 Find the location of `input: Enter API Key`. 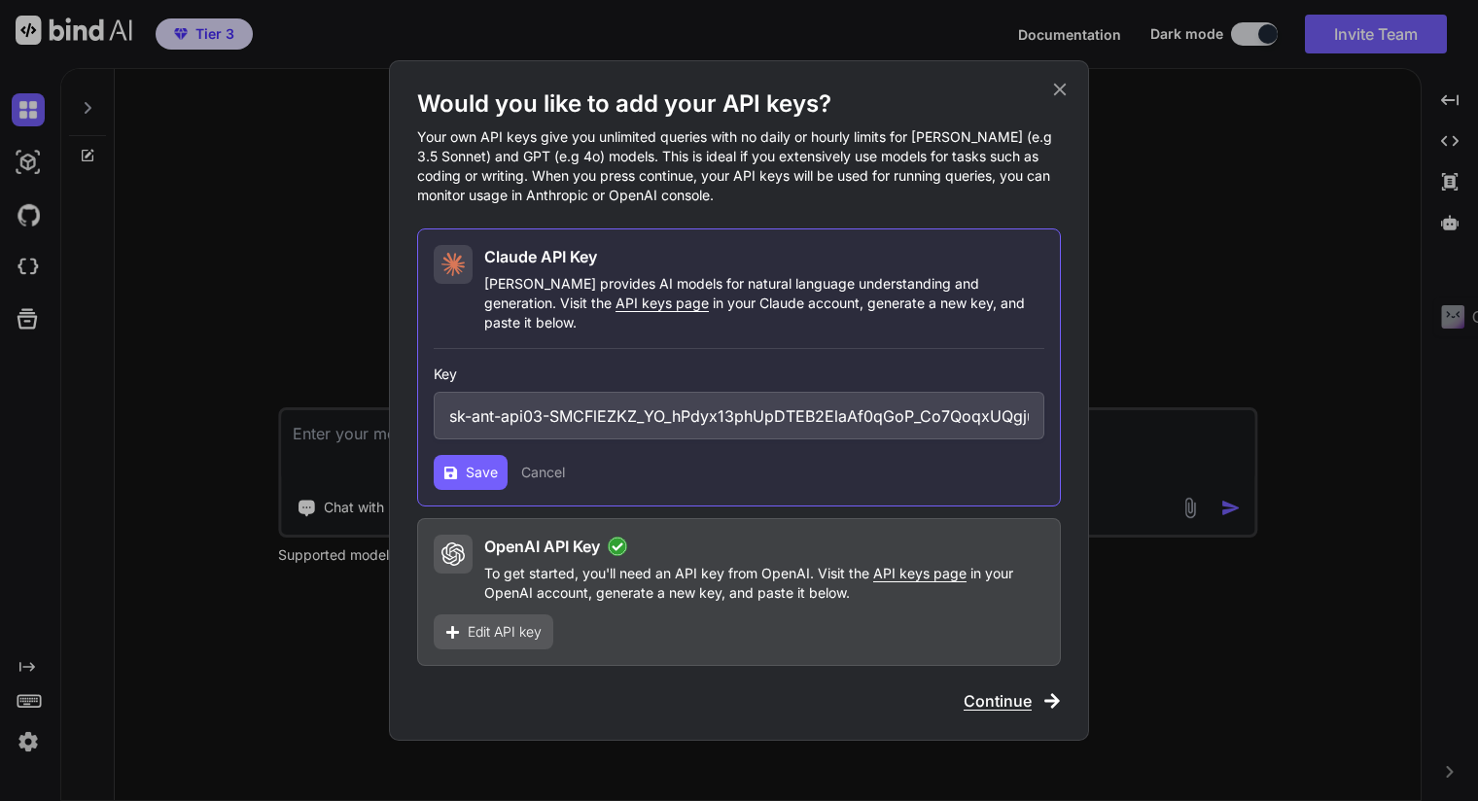

input: Enter API Key is located at coordinates (739, 415).